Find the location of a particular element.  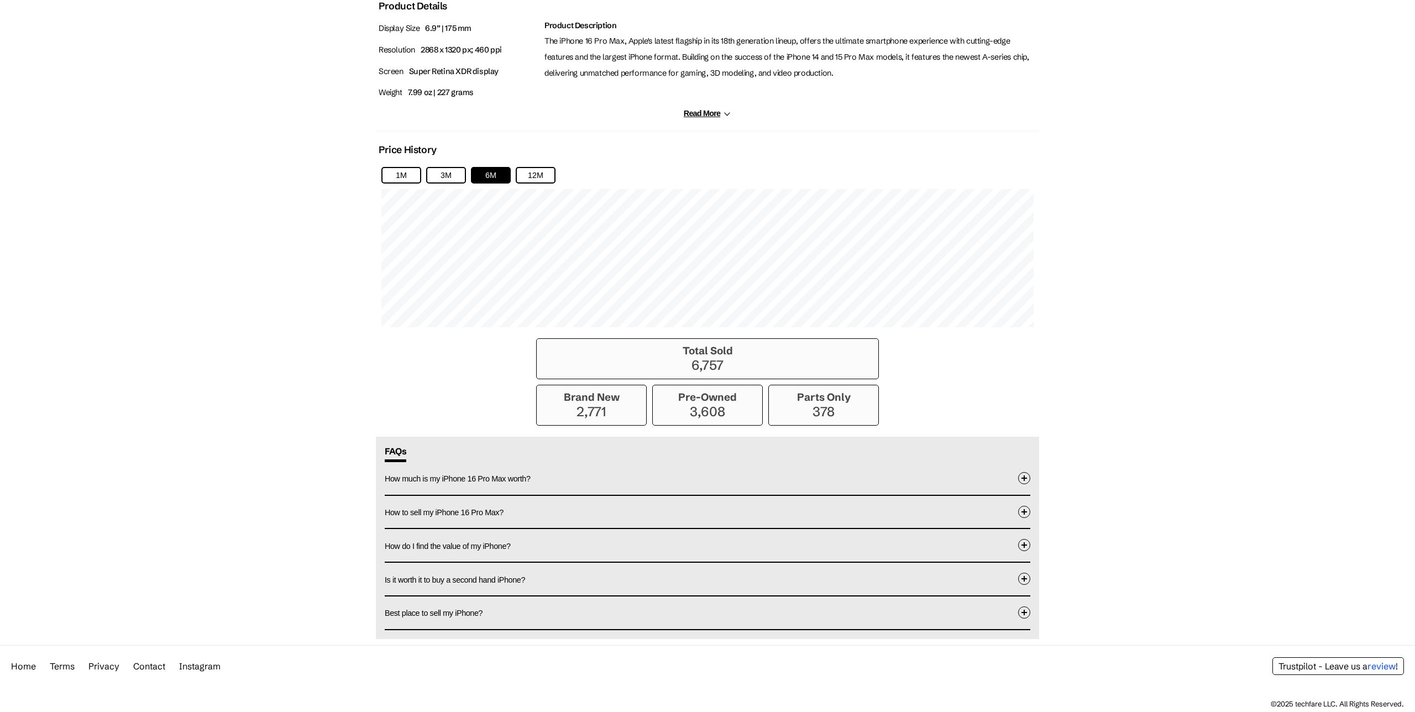

span: Super Retina XDR display is located at coordinates (454, 71).